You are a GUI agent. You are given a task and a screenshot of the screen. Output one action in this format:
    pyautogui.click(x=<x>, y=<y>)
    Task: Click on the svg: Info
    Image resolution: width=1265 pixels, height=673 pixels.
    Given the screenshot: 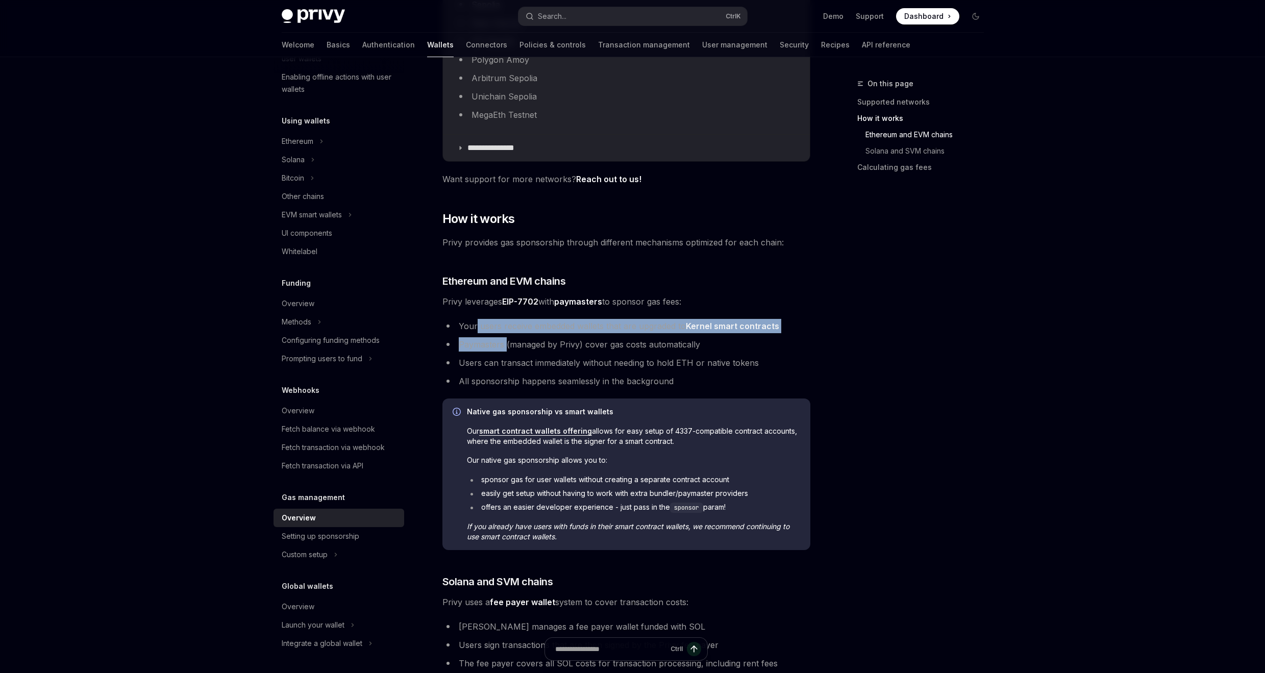 What is the action you would take?
    pyautogui.click(x=458, y=413)
    